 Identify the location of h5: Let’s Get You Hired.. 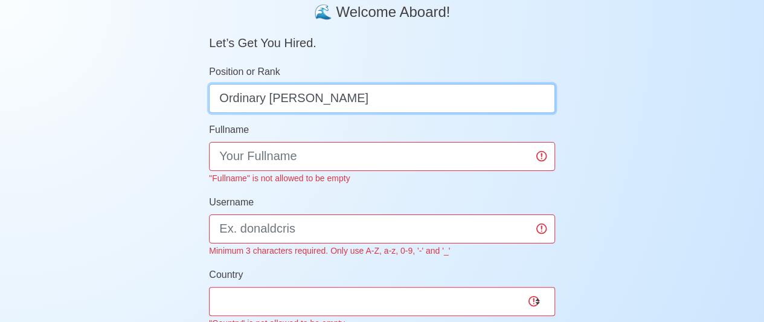
(382, 36).